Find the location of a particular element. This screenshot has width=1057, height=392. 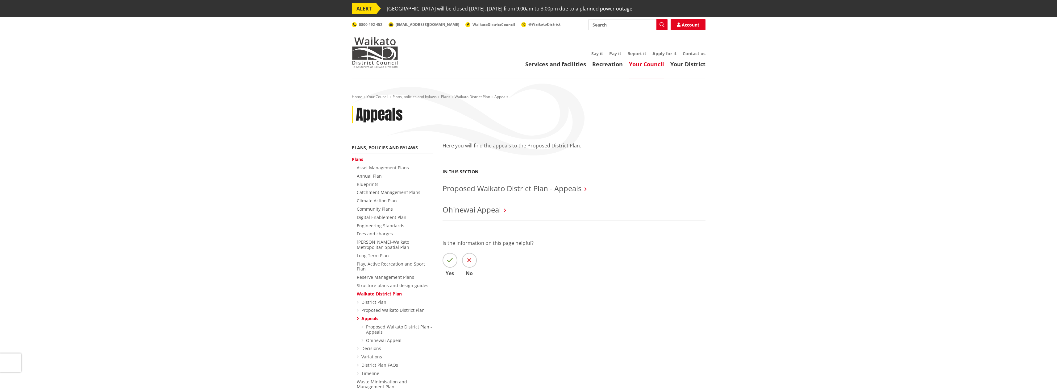

p: Here you will find the appeals to the Proposed District Plan. is located at coordinates (574, 146).